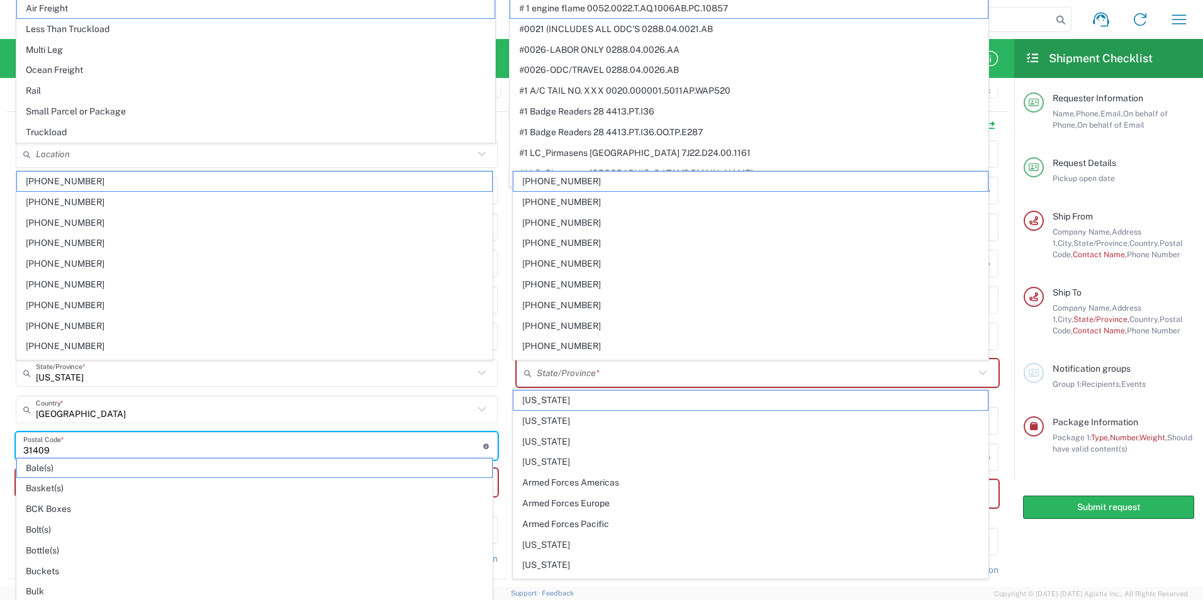 Image resolution: width=1203 pixels, height=600 pixels. I want to click on span: Request Details, so click(1084, 163).